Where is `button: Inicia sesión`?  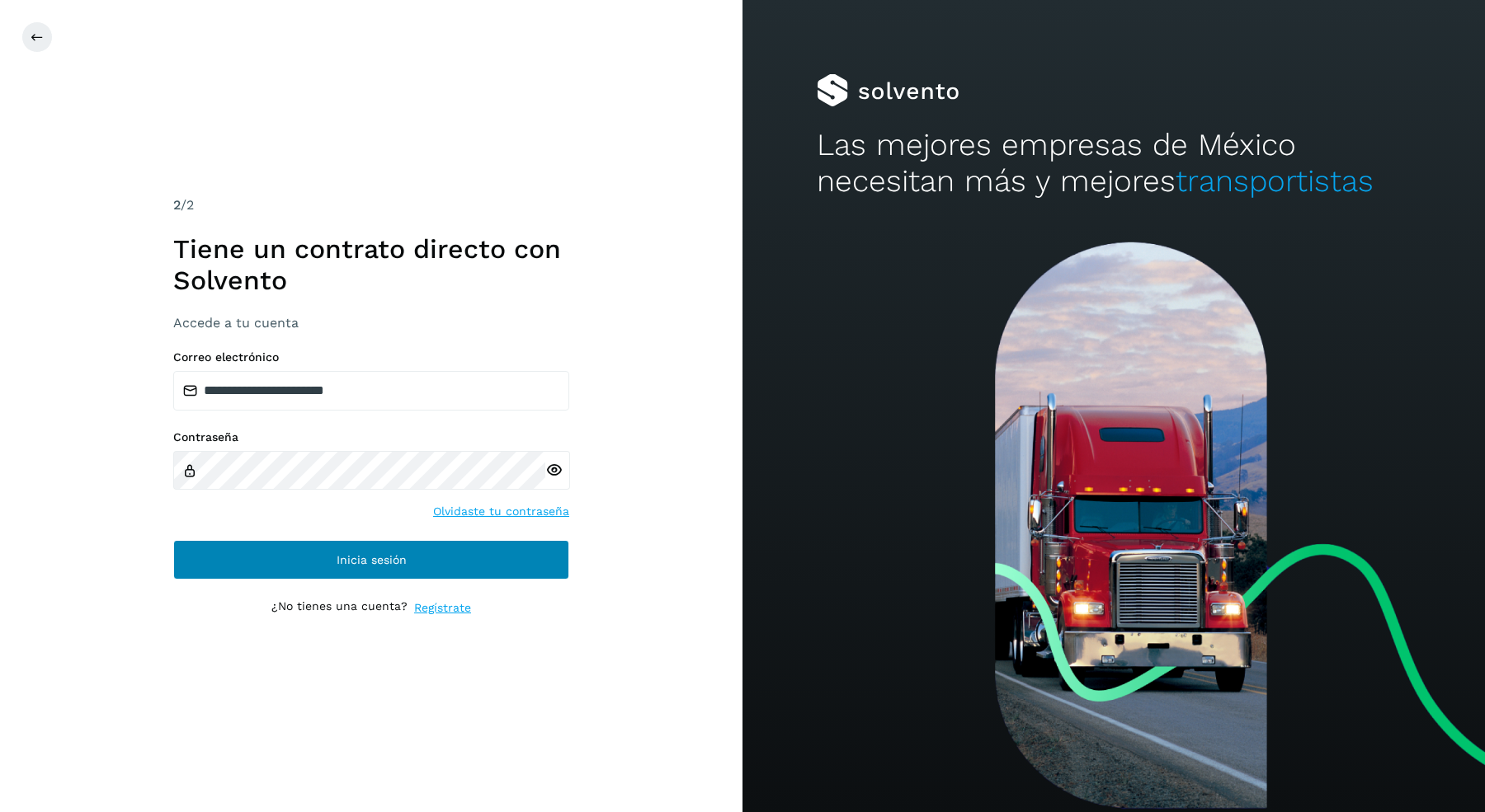
button: Inicia sesión is located at coordinates (371, 560).